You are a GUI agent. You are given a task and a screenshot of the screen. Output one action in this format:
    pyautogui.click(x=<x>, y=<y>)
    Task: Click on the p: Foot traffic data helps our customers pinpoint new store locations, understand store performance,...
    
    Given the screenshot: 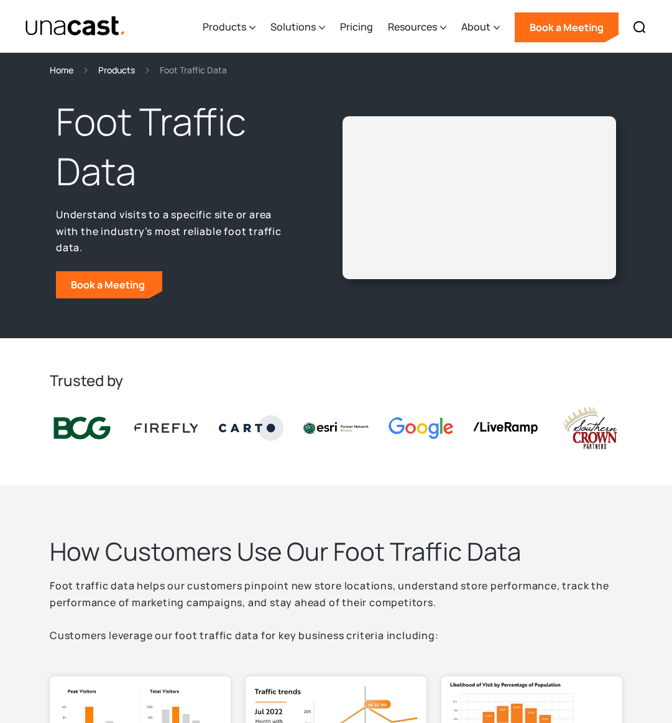 What is the action you would take?
    pyautogui.click(x=336, y=611)
    